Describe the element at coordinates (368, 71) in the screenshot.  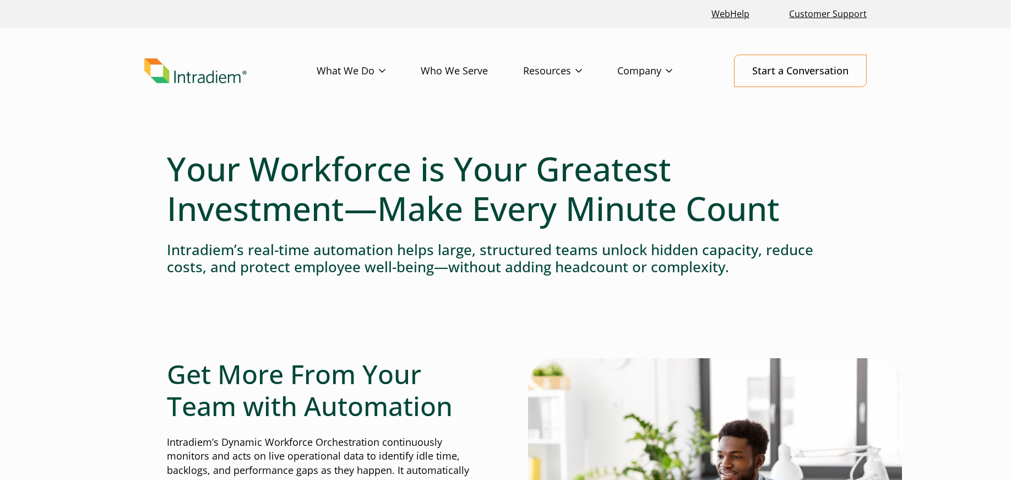
I see `a: What We Do` at that location.